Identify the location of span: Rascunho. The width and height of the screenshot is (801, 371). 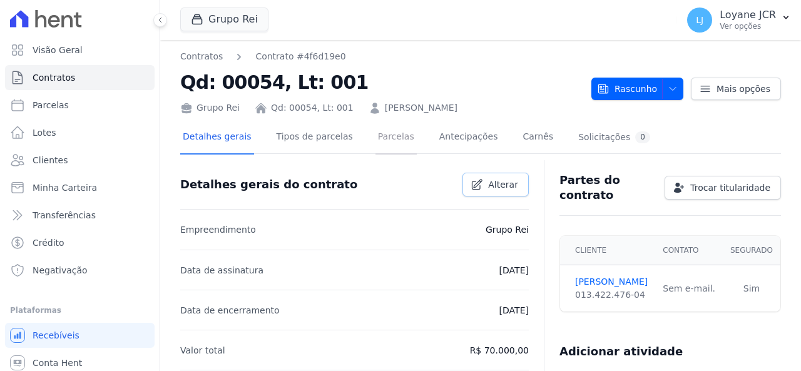
(627, 89).